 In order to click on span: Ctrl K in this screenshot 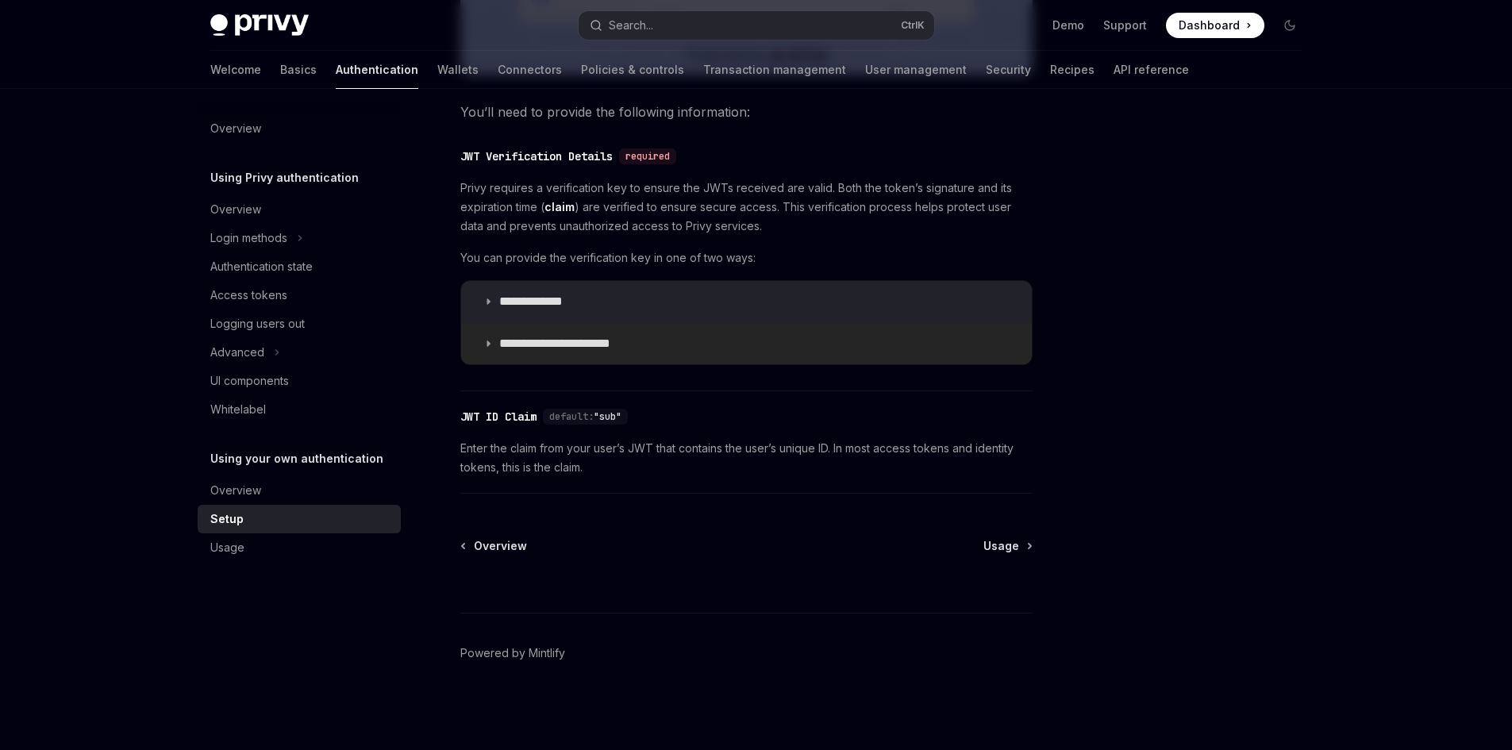, I will do `click(913, 25)`.